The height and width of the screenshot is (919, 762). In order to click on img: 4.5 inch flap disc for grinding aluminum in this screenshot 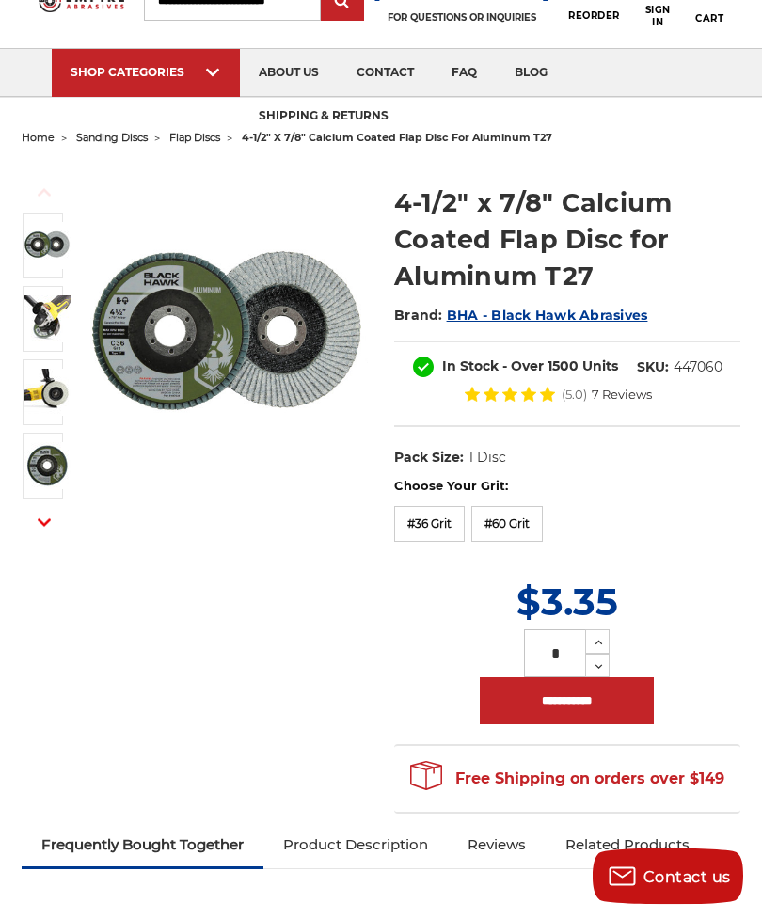, I will do `click(47, 467)`.